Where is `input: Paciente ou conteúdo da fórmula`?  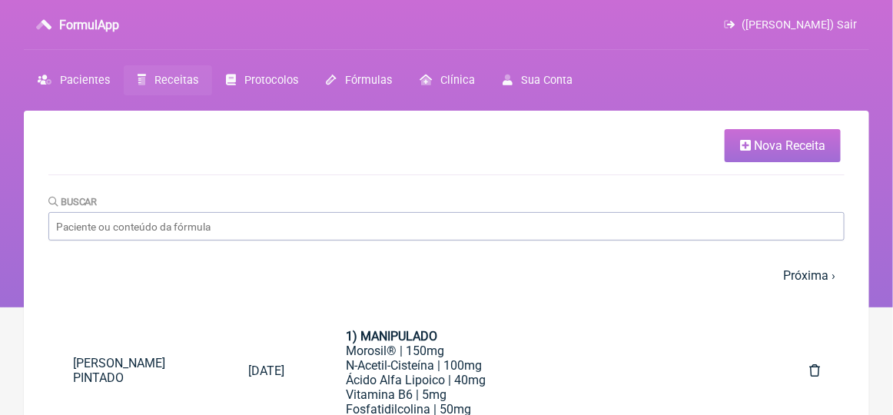 input: Paciente ou conteúdo da fórmula is located at coordinates (447, 226).